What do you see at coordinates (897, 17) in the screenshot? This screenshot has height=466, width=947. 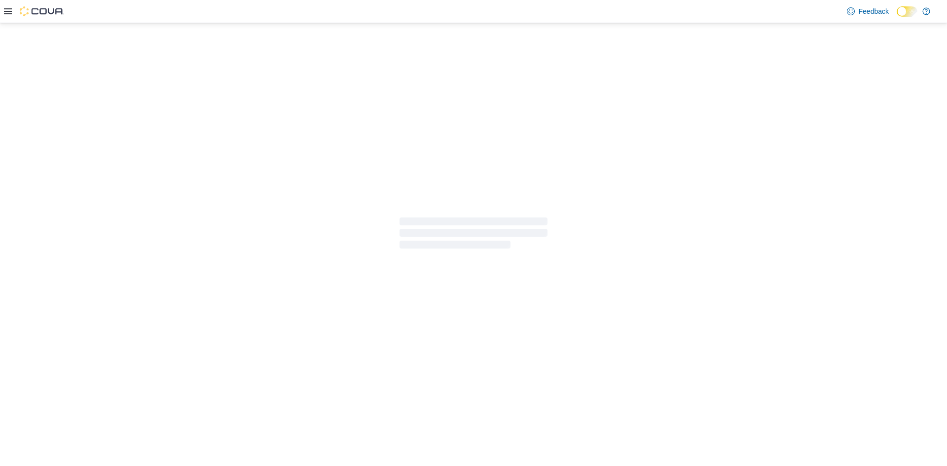 I see `span: Dark Mode` at bounding box center [897, 17].